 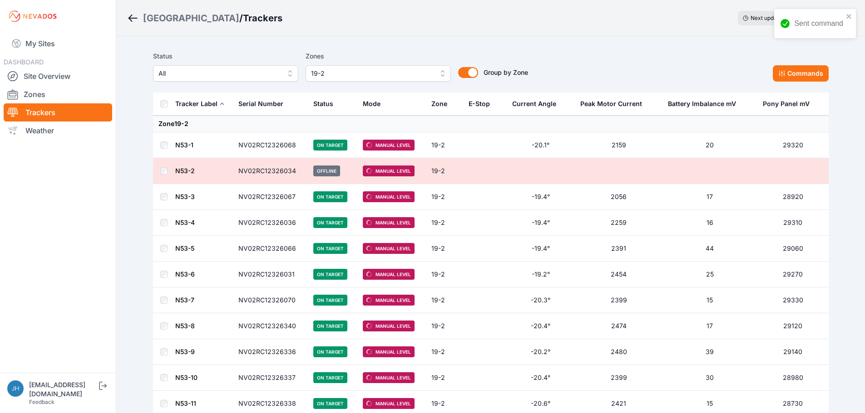 I want to click on td: 15, so click(x=709, y=300).